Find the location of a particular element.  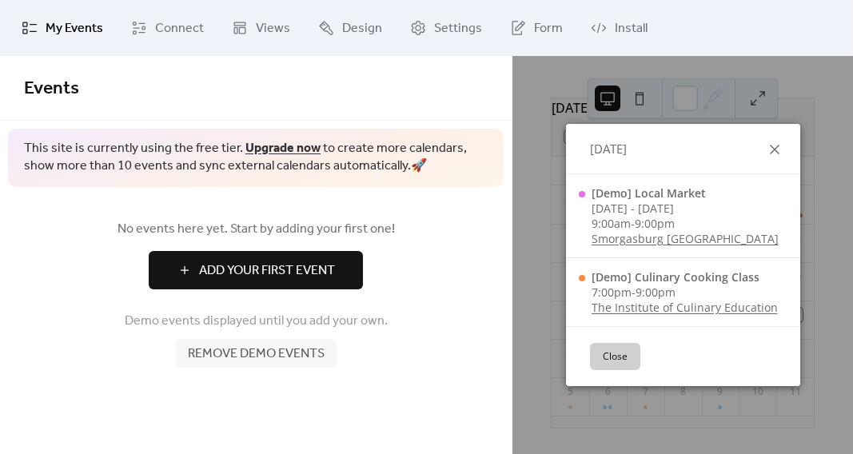

span: This site is currently using the free tier. to create more calendars, show more than 10 events an... is located at coordinates (256, 158).